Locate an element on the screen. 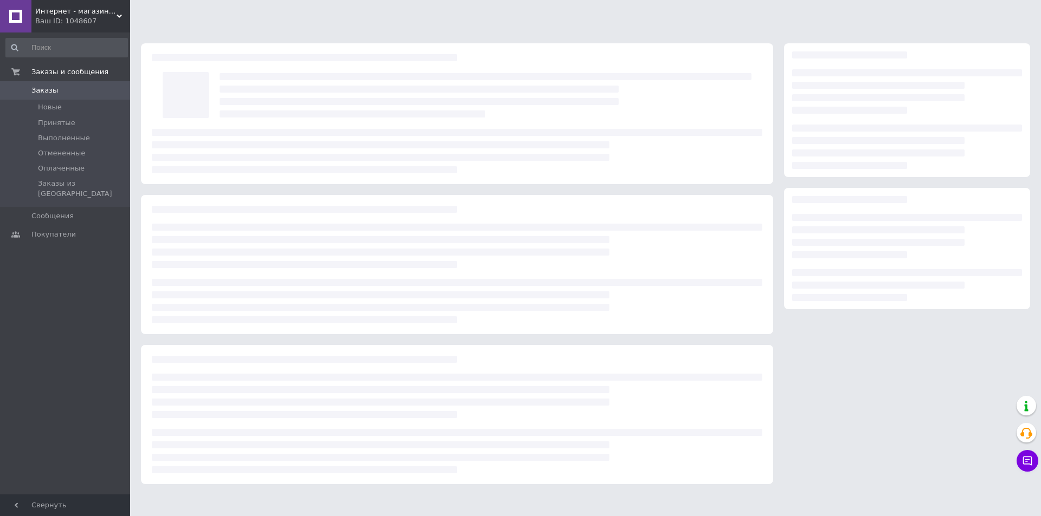 The height and width of the screenshot is (516, 1041). span: Новые is located at coordinates (50, 107).